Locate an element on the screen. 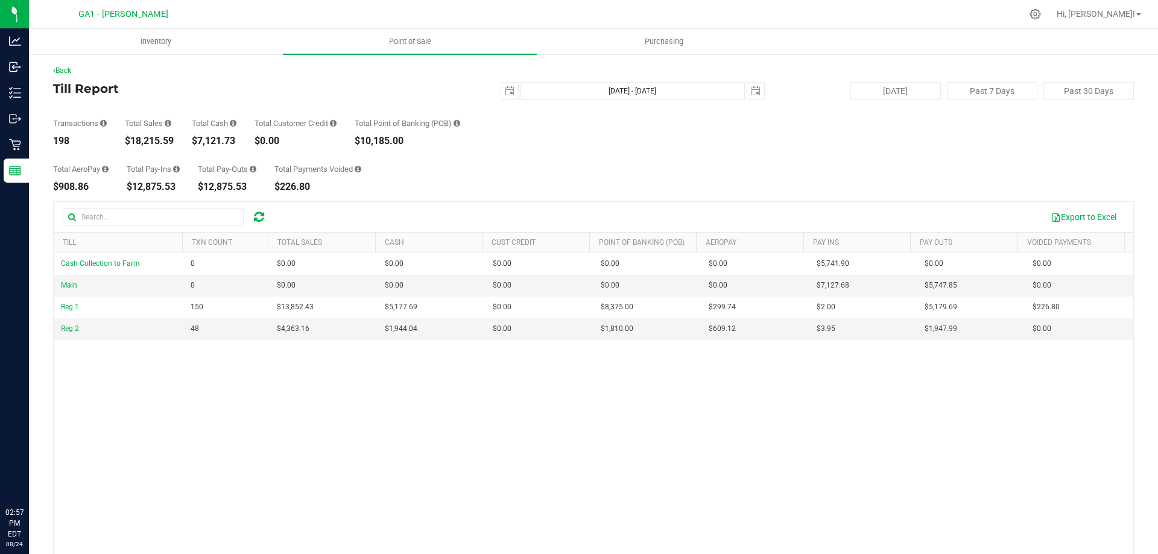 Image resolution: width=1158 pixels, height=554 pixels. div: Transactions is located at coordinates (80, 123).